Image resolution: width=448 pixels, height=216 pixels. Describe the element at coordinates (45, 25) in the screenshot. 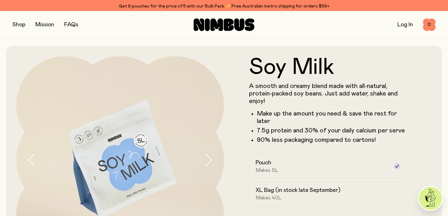

I see `a: Mission` at that location.